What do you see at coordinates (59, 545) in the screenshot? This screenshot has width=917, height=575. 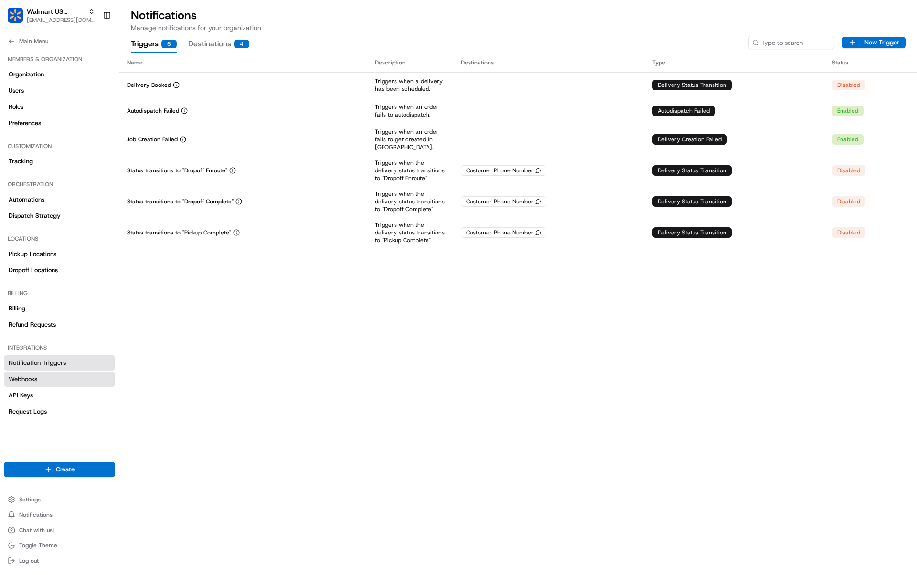 I see `button: Toggle Theme` at bounding box center [59, 545].